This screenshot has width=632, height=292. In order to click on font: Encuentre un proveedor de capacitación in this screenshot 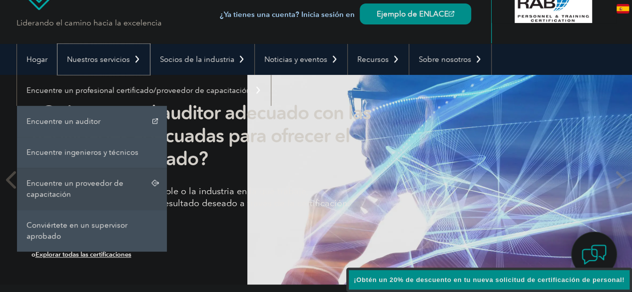, I will do `click(75, 189)`.